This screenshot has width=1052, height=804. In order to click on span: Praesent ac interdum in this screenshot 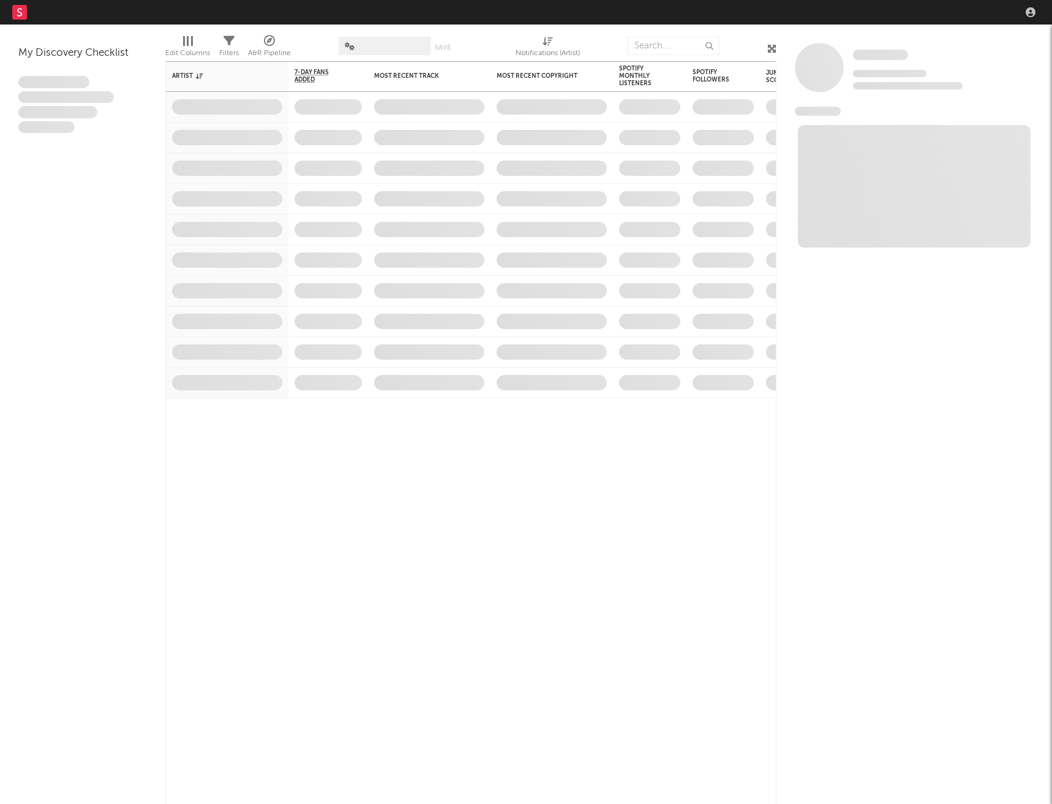, I will do `click(58, 112)`.